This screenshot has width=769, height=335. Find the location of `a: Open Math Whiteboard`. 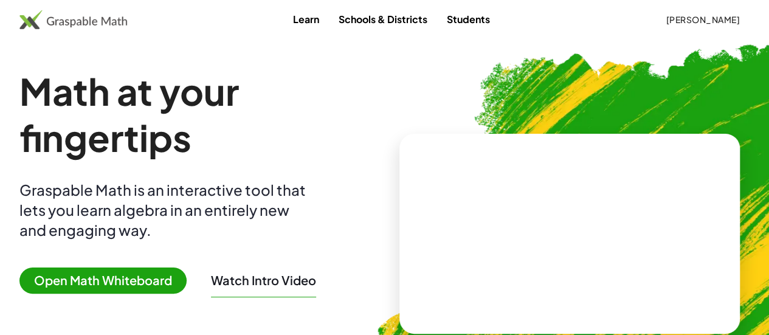

a: Open Math Whiteboard is located at coordinates (108, 281).